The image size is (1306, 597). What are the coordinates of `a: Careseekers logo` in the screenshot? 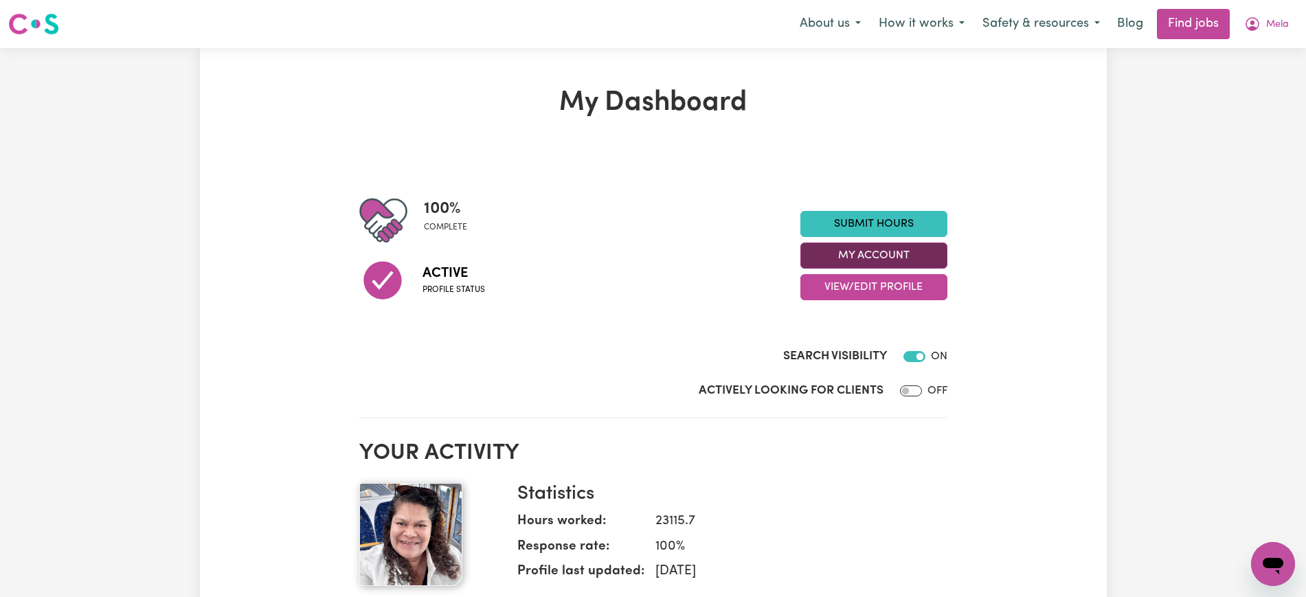 It's located at (34, 24).